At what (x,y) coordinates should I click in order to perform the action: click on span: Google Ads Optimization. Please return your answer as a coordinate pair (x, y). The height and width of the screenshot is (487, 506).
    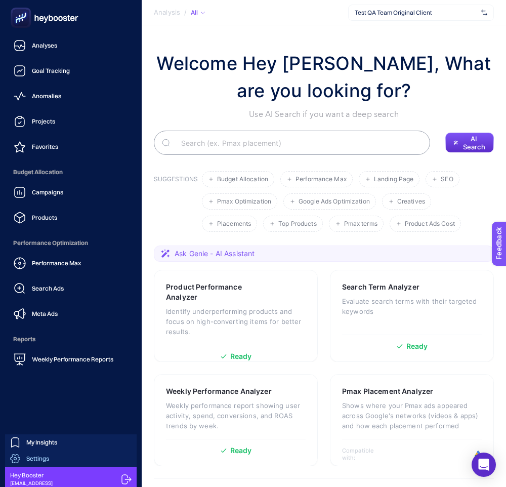
    Looking at the image, I should click on (334, 201).